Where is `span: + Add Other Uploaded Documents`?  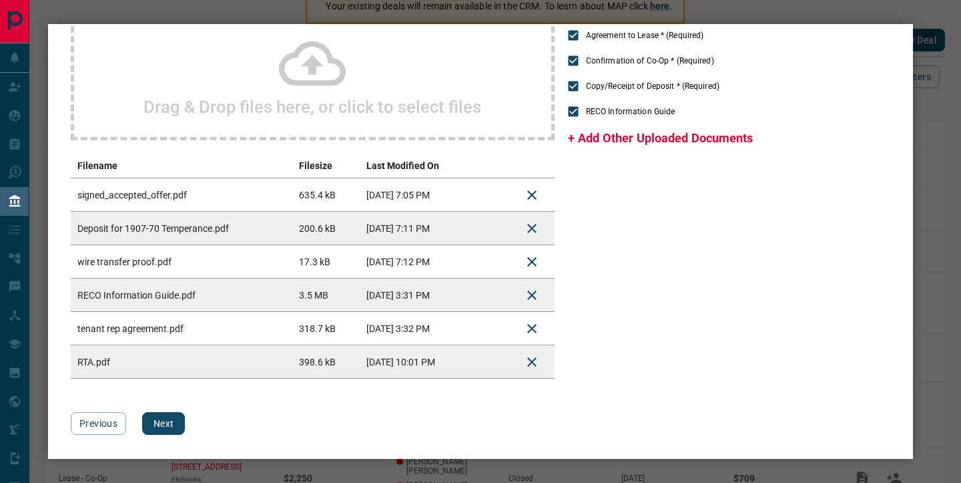 span: + Add Other Uploaded Documents is located at coordinates (660, 138).